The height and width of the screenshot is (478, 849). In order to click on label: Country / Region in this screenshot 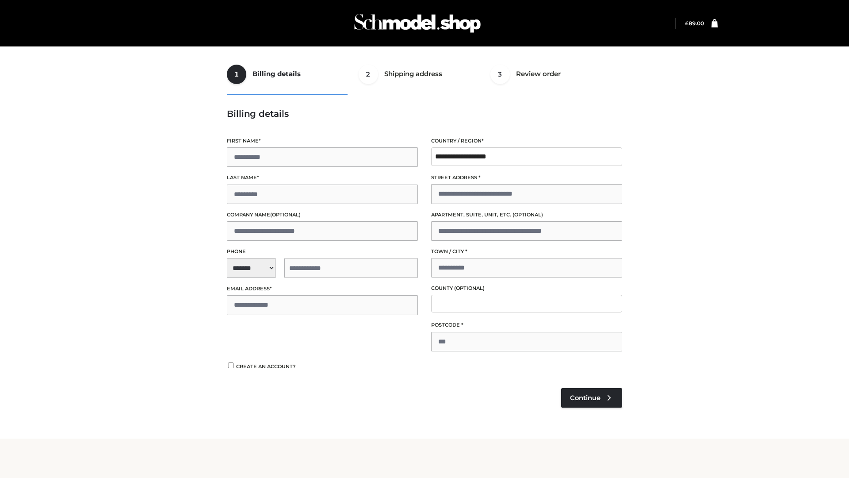, I will do `click(527, 141)`.